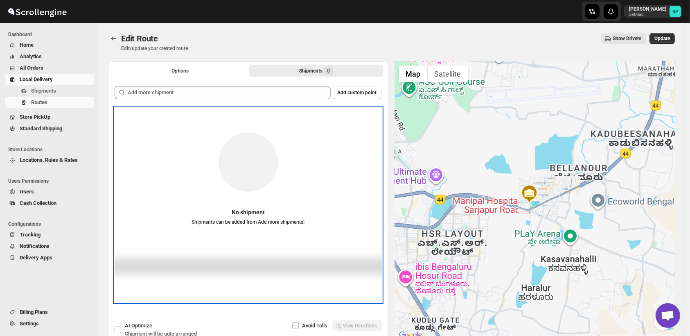  What do you see at coordinates (138, 325) in the screenshot?
I see `span: AI Optimize` at bounding box center [138, 325].